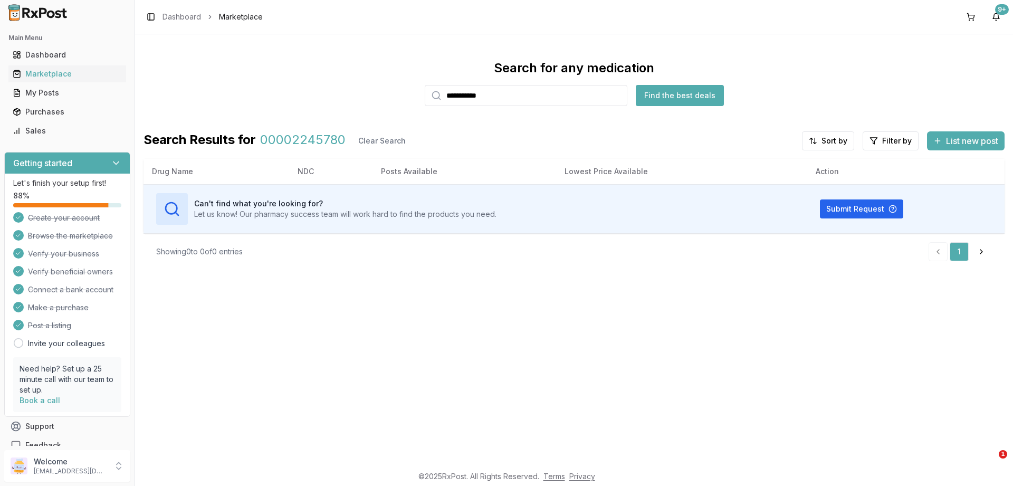  Describe the element at coordinates (966, 141) in the screenshot. I see `button: List new post` at that location.